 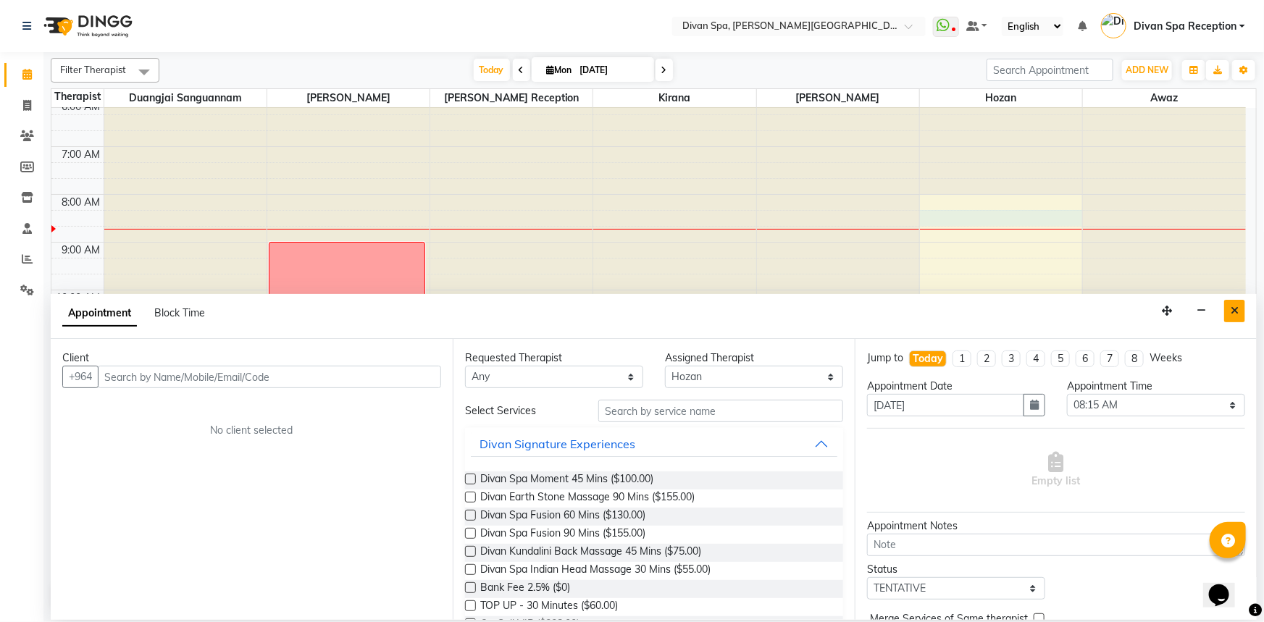 I want to click on input: 2025-09-01, so click(x=612, y=70).